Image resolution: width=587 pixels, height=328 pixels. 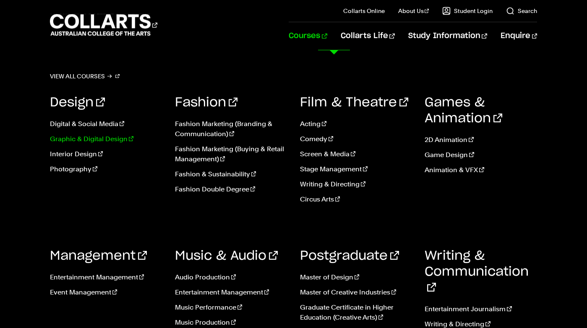 I want to click on a: Fashion Double Degree, so click(x=231, y=190).